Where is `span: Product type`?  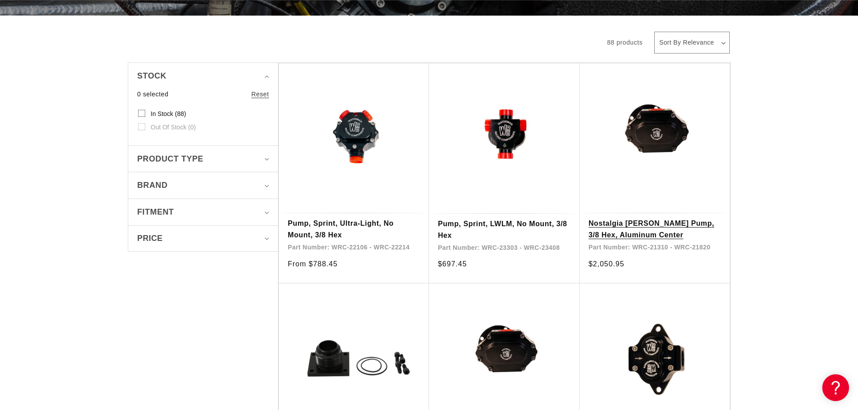 span: Product type is located at coordinates (170, 159).